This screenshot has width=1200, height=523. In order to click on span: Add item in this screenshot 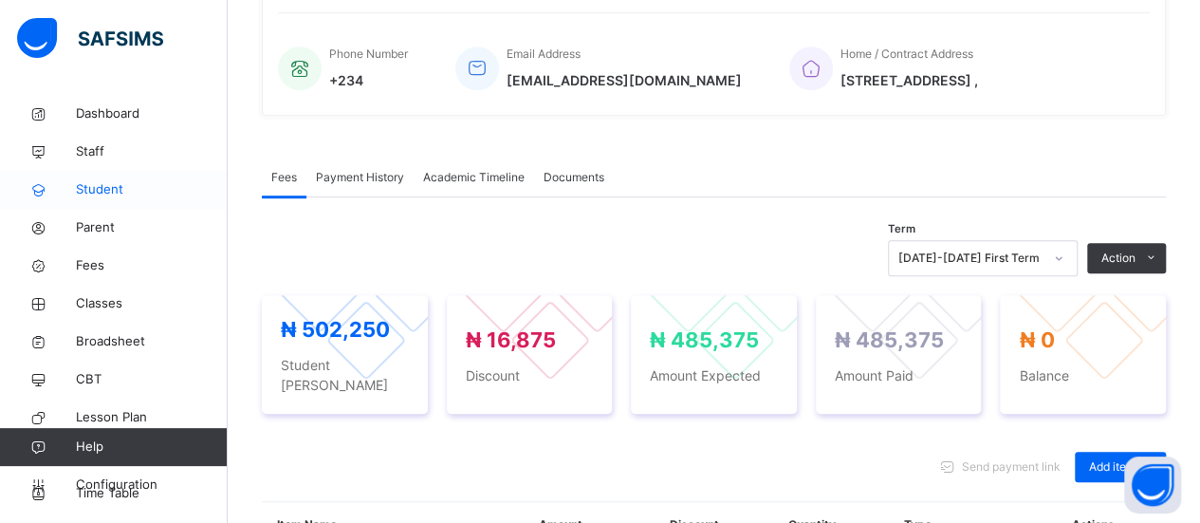, I will do `click(1112, 467)`.